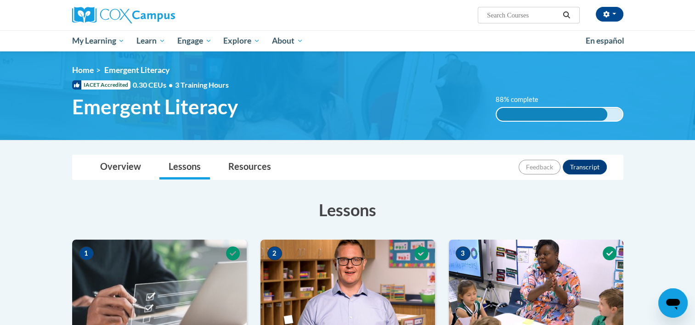  I want to click on span: 0.30 CEUs, so click(154, 85).